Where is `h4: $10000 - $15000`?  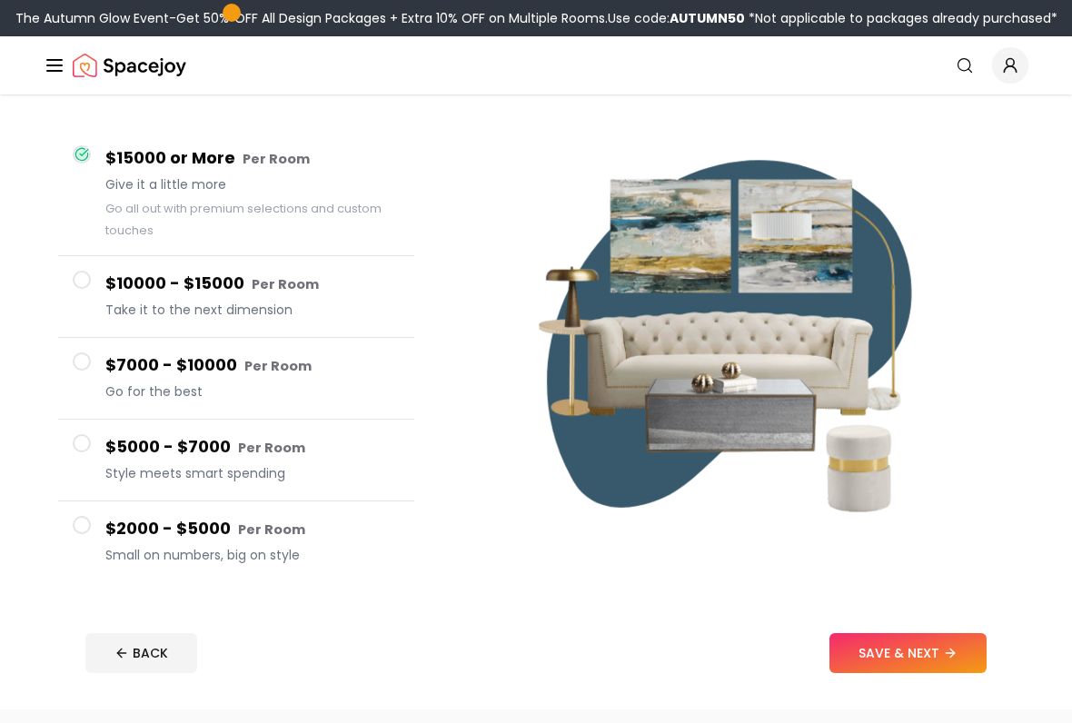 h4: $10000 - $15000 is located at coordinates (253, 283).